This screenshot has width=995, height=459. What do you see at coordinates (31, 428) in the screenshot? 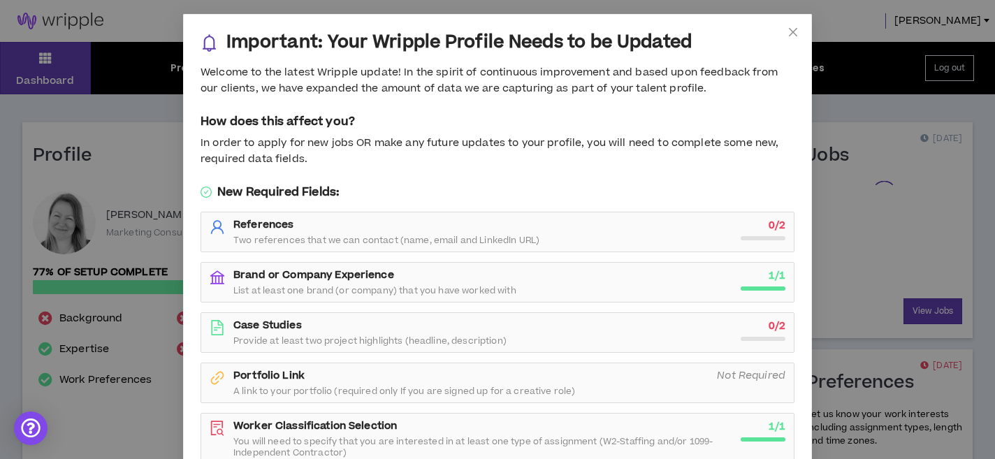
I see `div: Open Intercom Messenger` at bounding box center [31, 428].